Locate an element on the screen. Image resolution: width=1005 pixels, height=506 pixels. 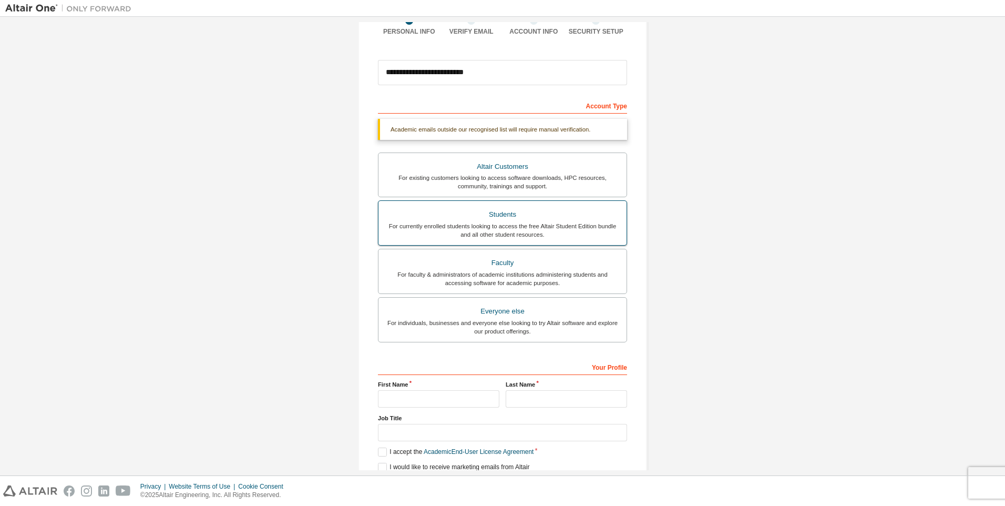
div: For individuals, businesses and everyone else looking to try Altair software and explore our prod... is located at coordinates (503, 327).